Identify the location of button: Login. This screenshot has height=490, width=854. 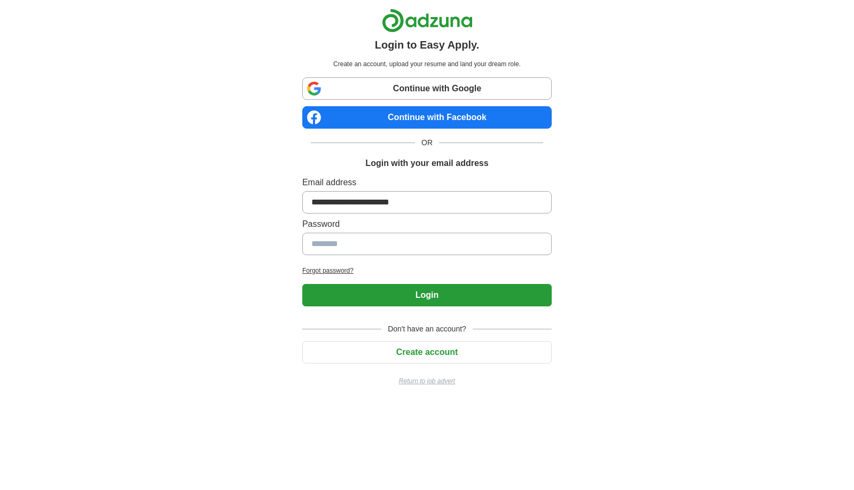
(427, 295).